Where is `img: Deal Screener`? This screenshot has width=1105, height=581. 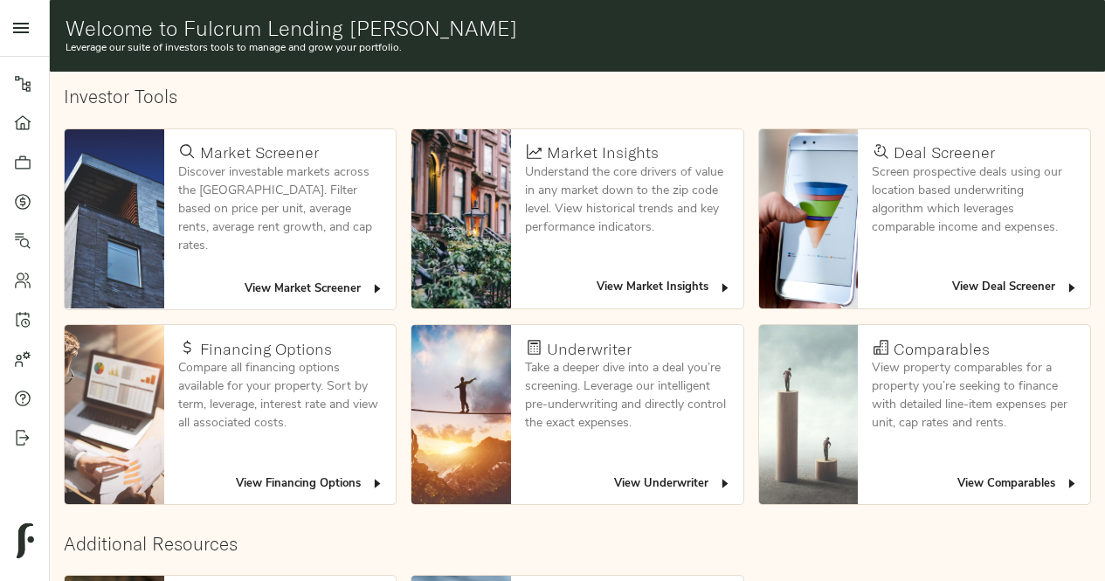 img: Deal Screener is located at coordinates (809, 218).